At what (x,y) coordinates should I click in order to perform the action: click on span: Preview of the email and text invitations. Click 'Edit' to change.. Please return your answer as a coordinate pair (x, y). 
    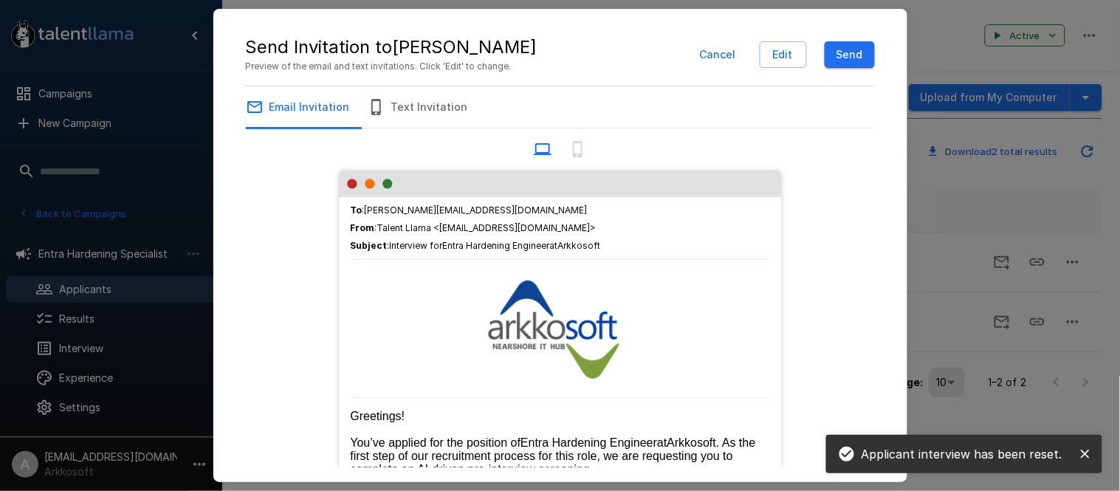
    Looking at the image, I should click on (391, 66).